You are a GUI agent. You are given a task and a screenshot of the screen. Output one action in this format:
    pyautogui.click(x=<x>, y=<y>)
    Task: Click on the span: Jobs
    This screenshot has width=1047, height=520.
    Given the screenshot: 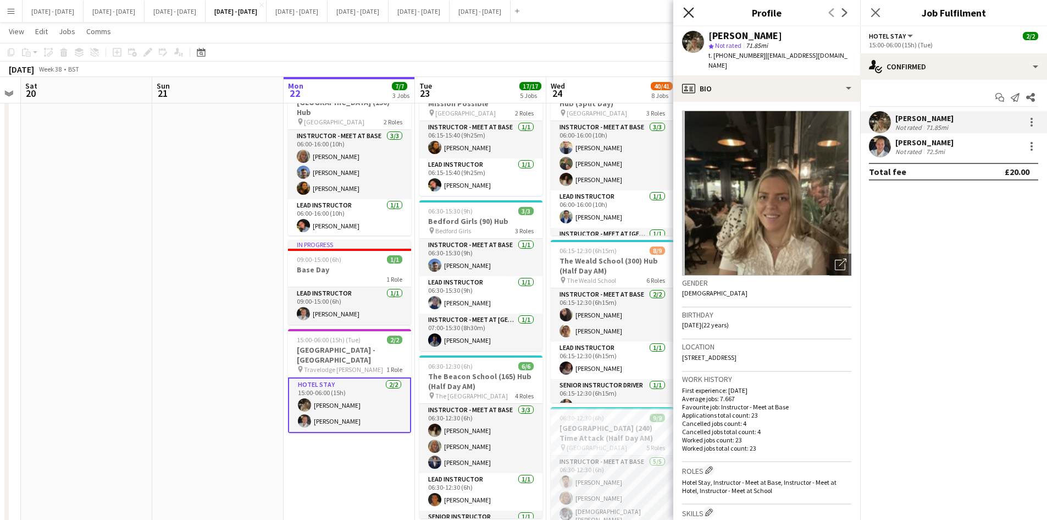 What is the action you would take?
    pyautogui.click(x=67, y=31)
    